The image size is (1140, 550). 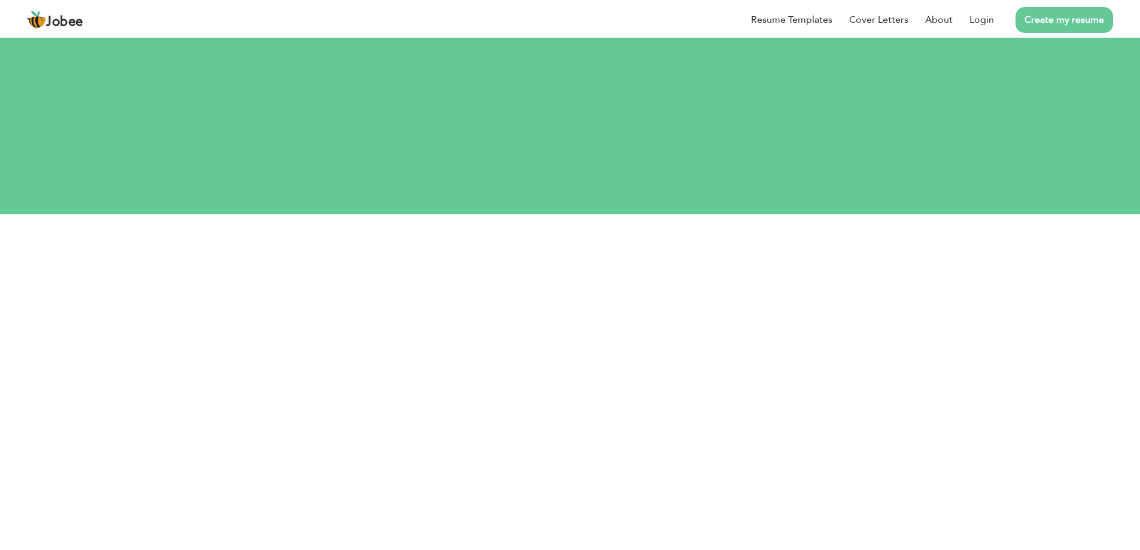 What do you see at coordinates (879, 20) in the screenshot?
I see `a: Cover Letters` at bounding box center [879, 20].